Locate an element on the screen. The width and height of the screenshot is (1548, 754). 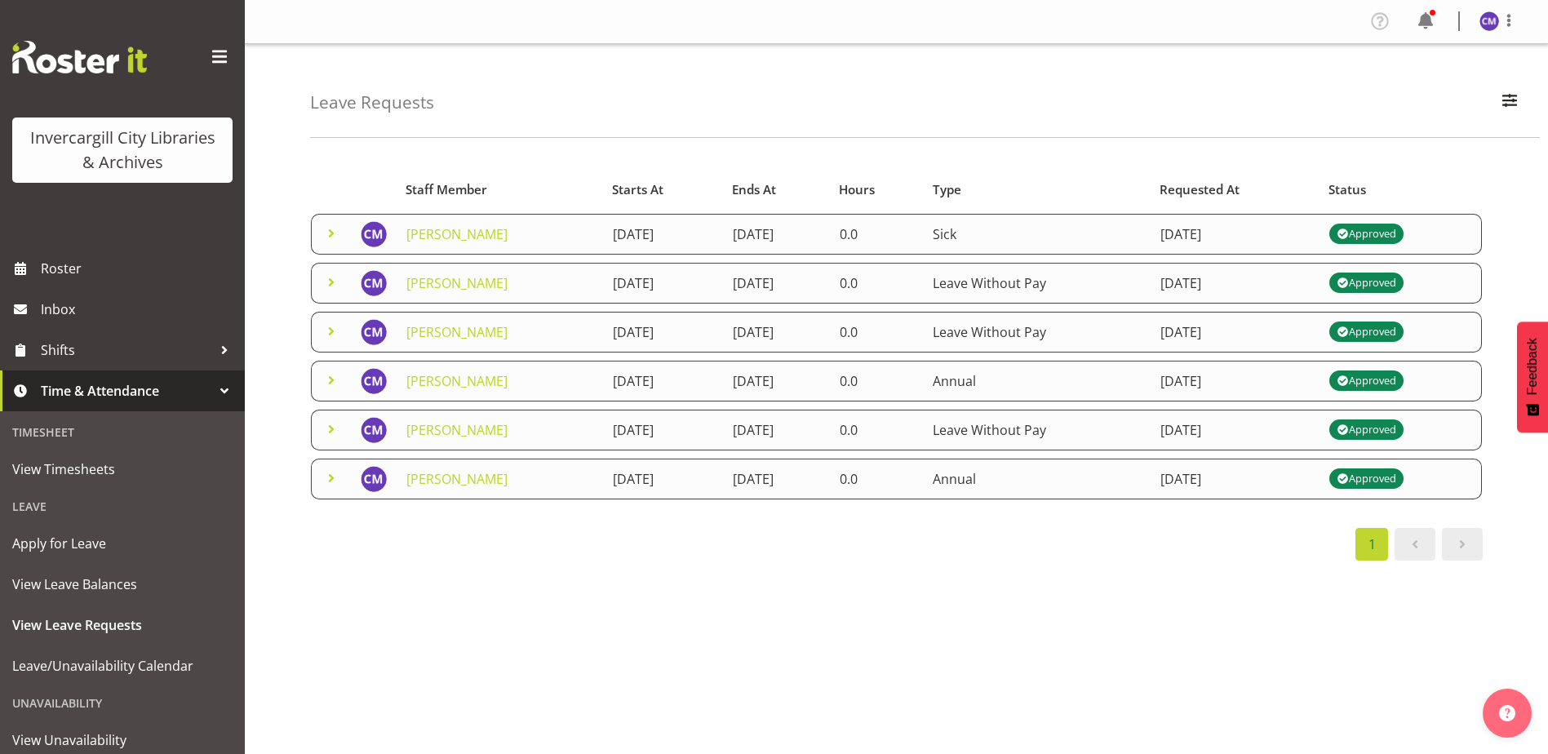
span: View Leave Requests is located at coordinates (122, 625).